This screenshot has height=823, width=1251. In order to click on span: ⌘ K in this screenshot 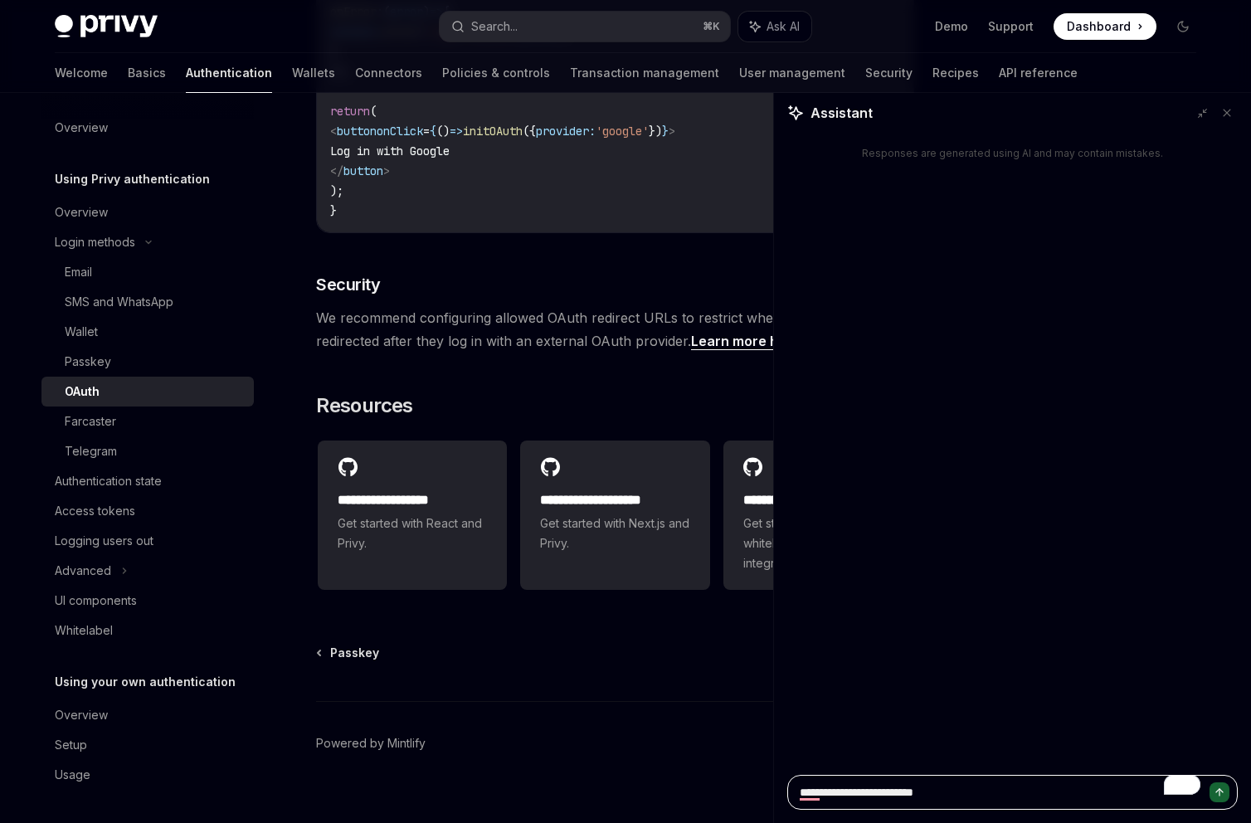, I will do `click(711, 27)`.